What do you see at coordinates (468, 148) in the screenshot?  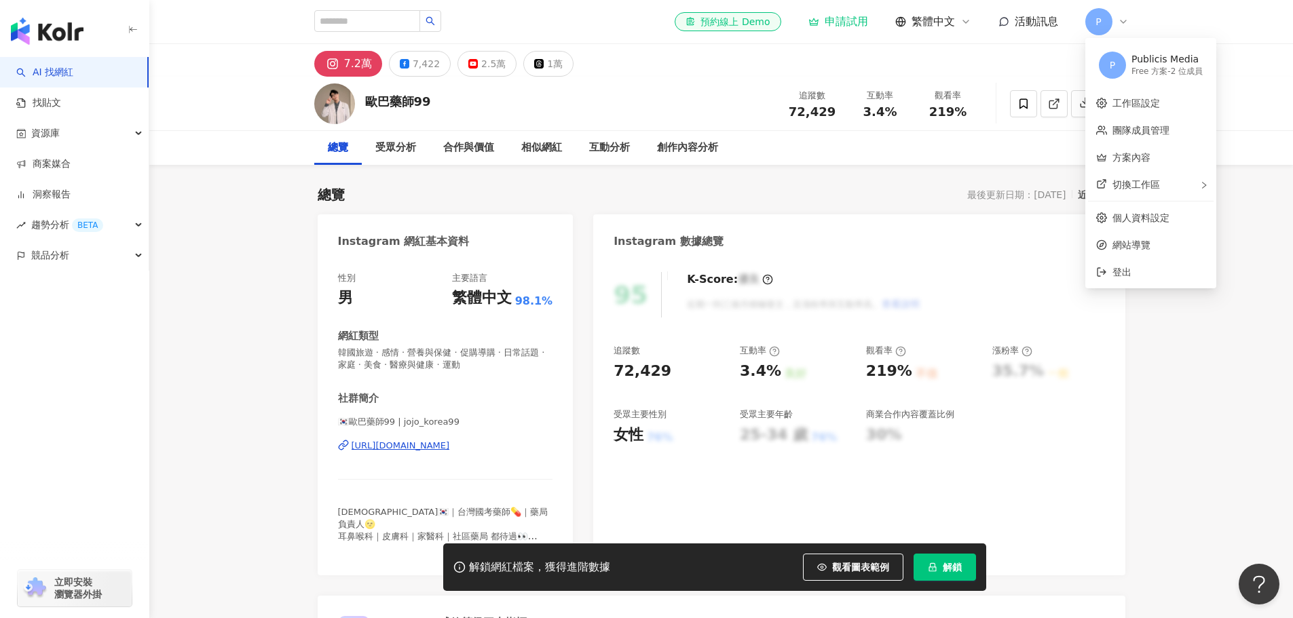 I see `div: 合作與價值` at bounding box center [468, 148].